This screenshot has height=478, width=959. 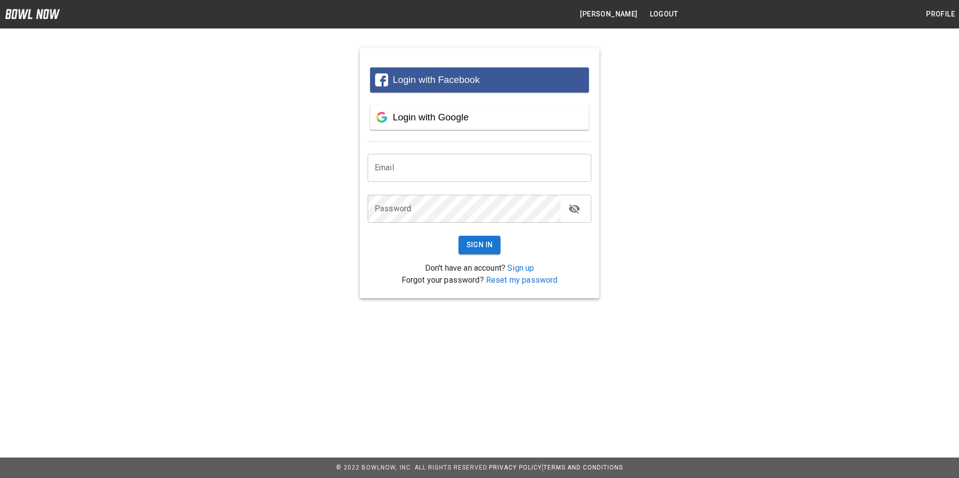 What do you see at coordinates (520, 268) in the screenshot?
I see `a: Sign up` at bounding box center [520, 268].